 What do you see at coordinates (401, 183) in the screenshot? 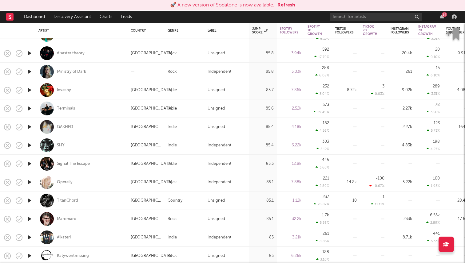
I see `div: 5.22k` at bounding box center [401, 183].